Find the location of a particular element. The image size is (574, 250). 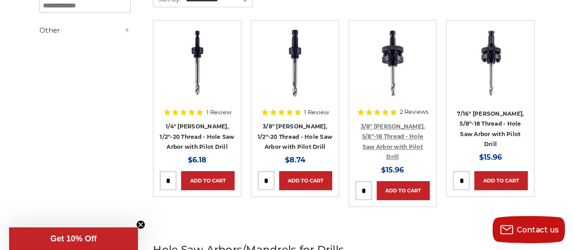

h5: Other is located at coordinates (85, 30).